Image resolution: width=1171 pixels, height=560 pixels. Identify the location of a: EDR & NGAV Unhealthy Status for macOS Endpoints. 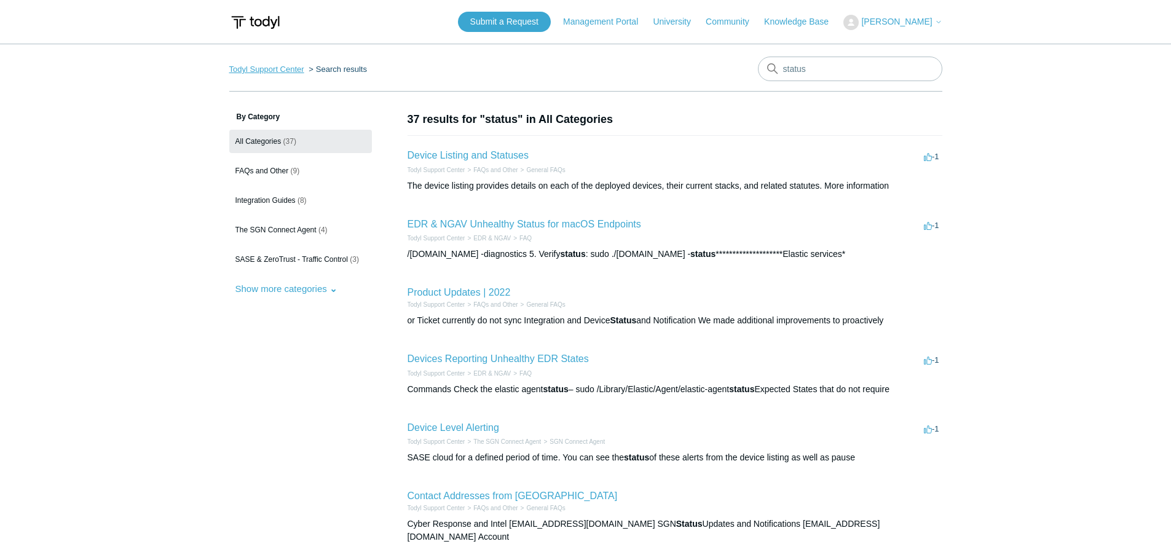
(524, 224).